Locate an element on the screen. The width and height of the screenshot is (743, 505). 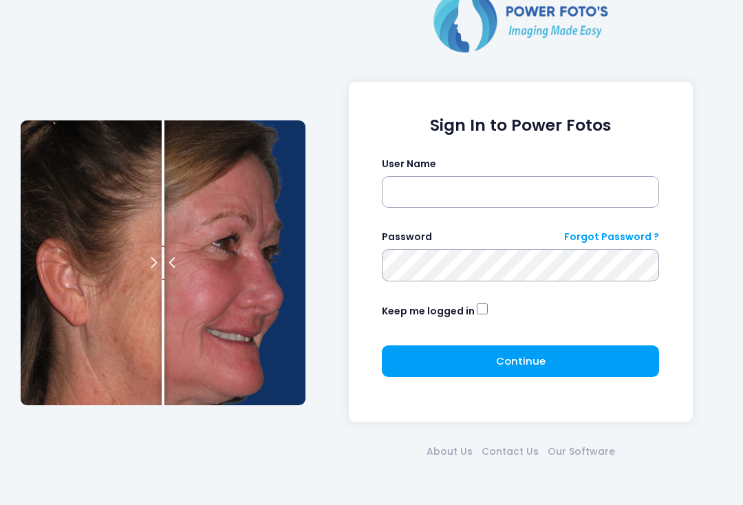
label: Password is located at coordinates (407, 237).